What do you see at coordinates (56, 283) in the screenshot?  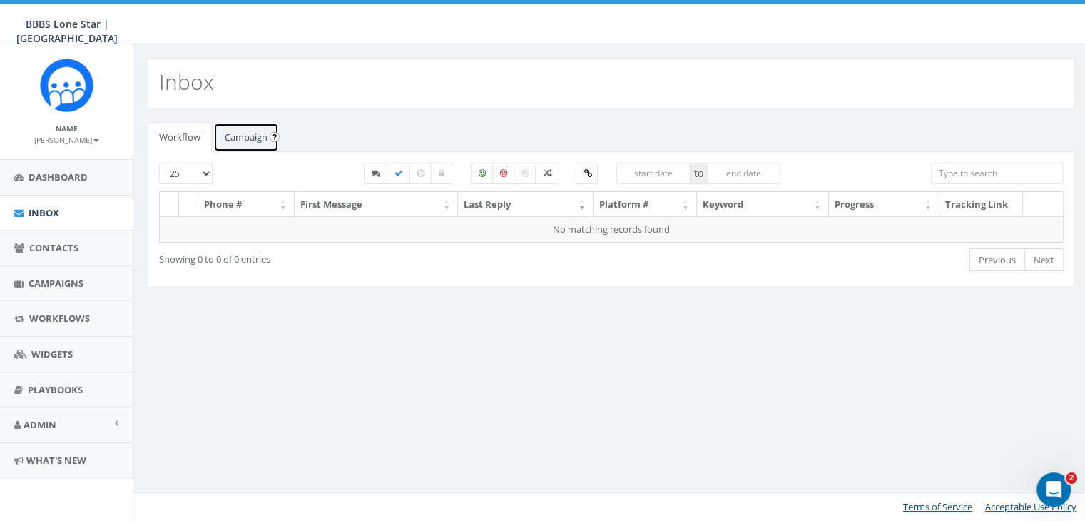 I see `span: Campaigns` at bounding box center [56, 283].